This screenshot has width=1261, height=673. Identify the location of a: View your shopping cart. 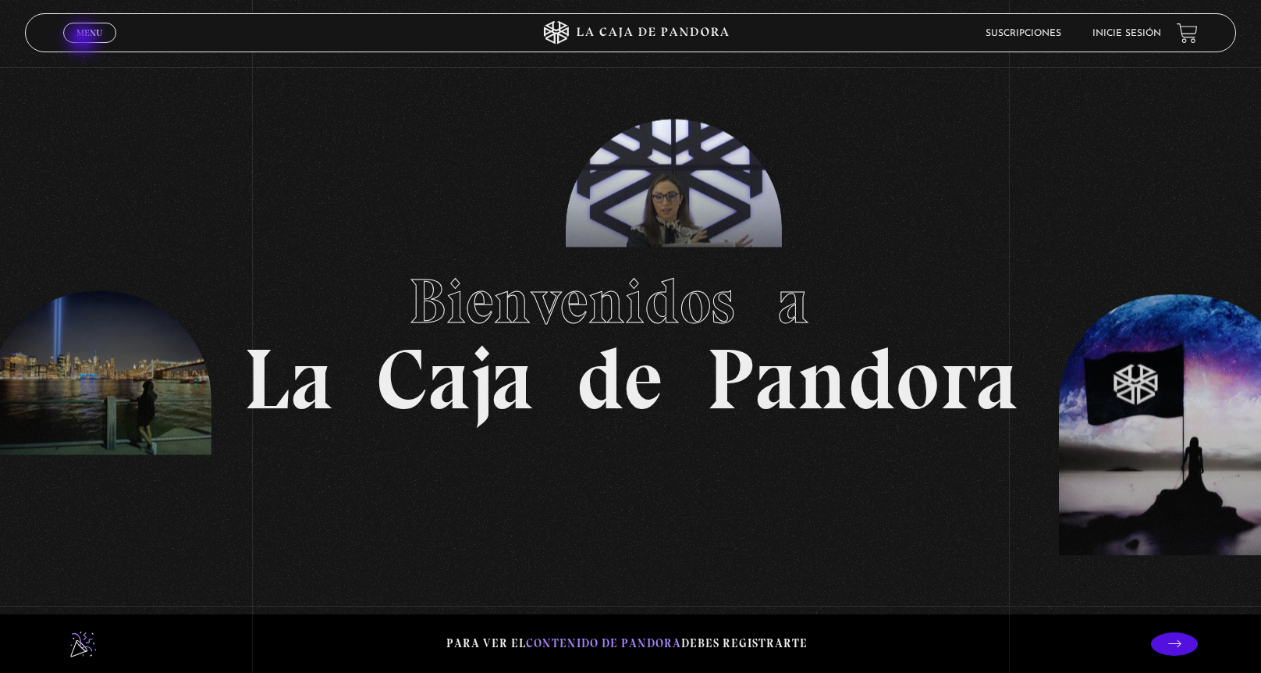
(1187, 33).